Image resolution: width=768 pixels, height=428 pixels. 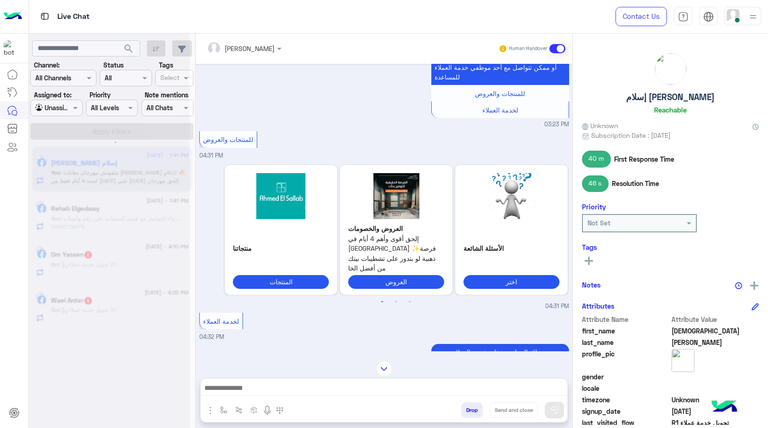 I want to click on img: 2LPZhNin2KgucG5n.png, so click(x=281, y=196).